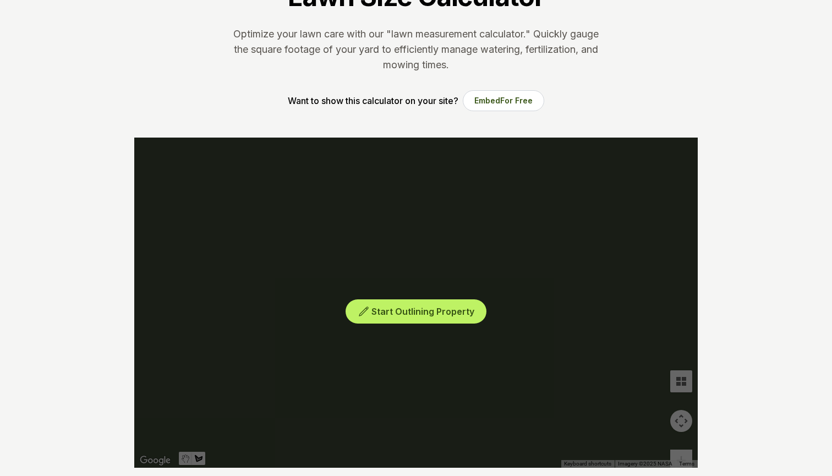 Image resolution: width=832 pixels, height=476 pixels. I want to click on span: Start Outlining Property, so click(422, 311).